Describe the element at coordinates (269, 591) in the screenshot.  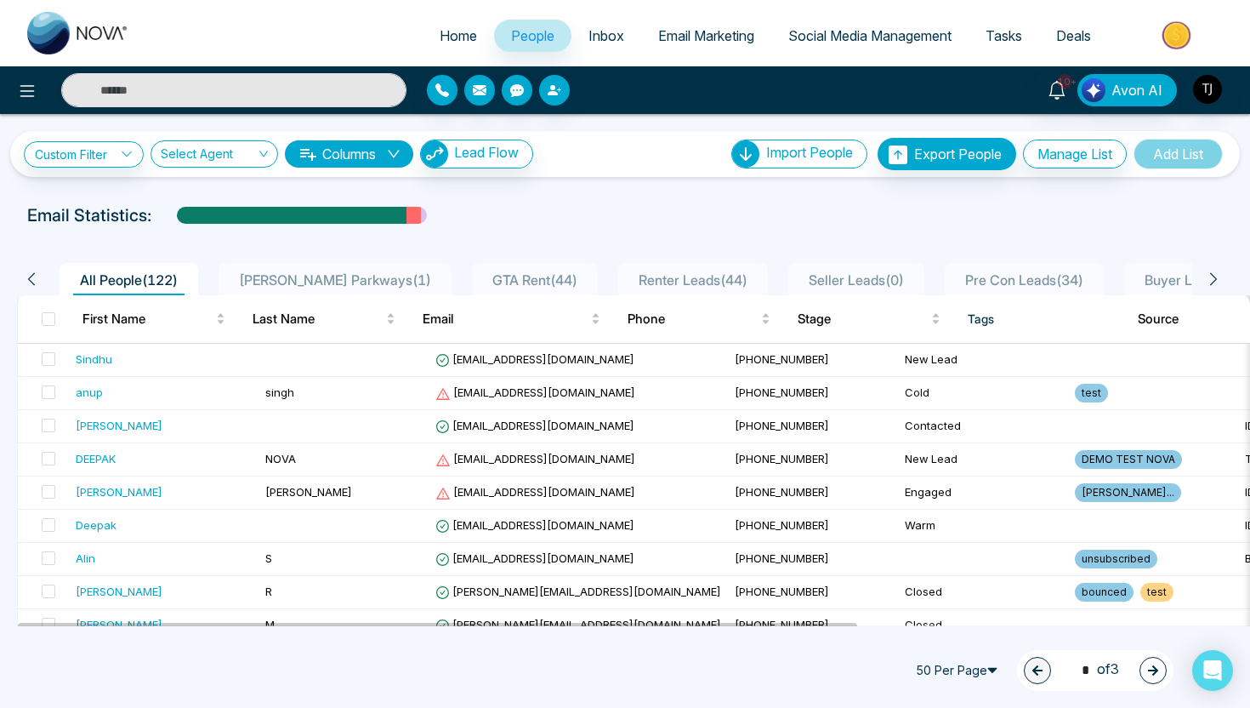
I see `span: R` at that location.